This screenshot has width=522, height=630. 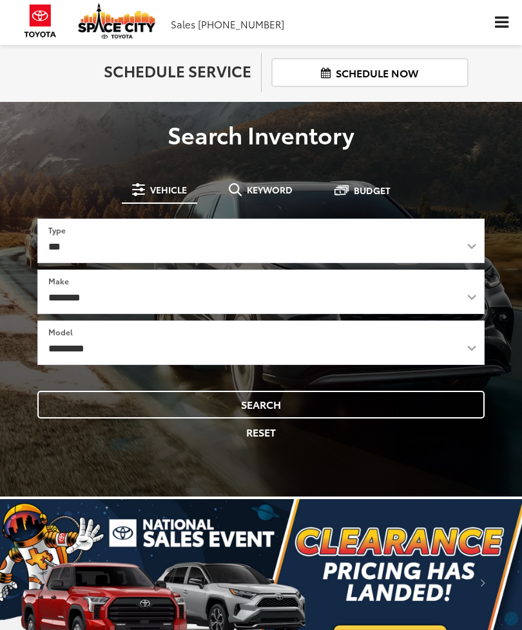 What do you see at coordinates (372, 190) in the screenshot?
I see `span: Budget` at bounding box center [372, 190].